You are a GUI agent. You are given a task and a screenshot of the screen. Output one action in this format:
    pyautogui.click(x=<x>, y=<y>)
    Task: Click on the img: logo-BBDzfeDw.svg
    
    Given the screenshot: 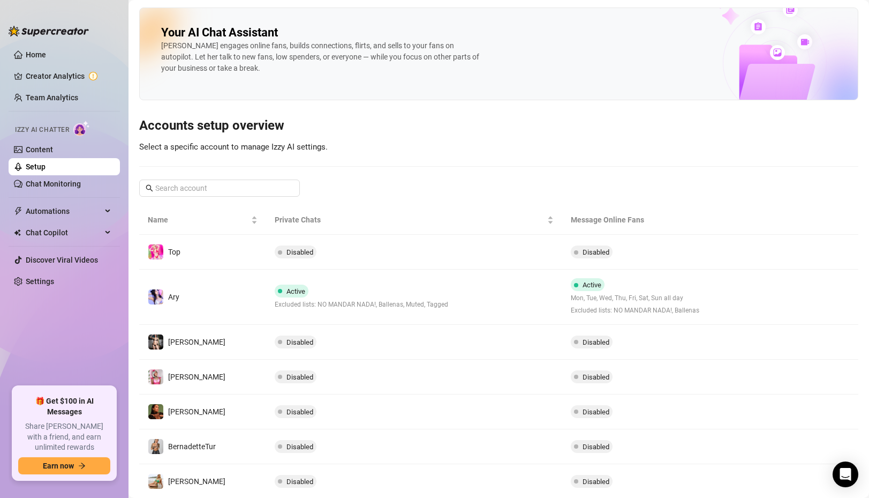 What is the action you would take?
    pyautogui.click(x=49, y=31)
    